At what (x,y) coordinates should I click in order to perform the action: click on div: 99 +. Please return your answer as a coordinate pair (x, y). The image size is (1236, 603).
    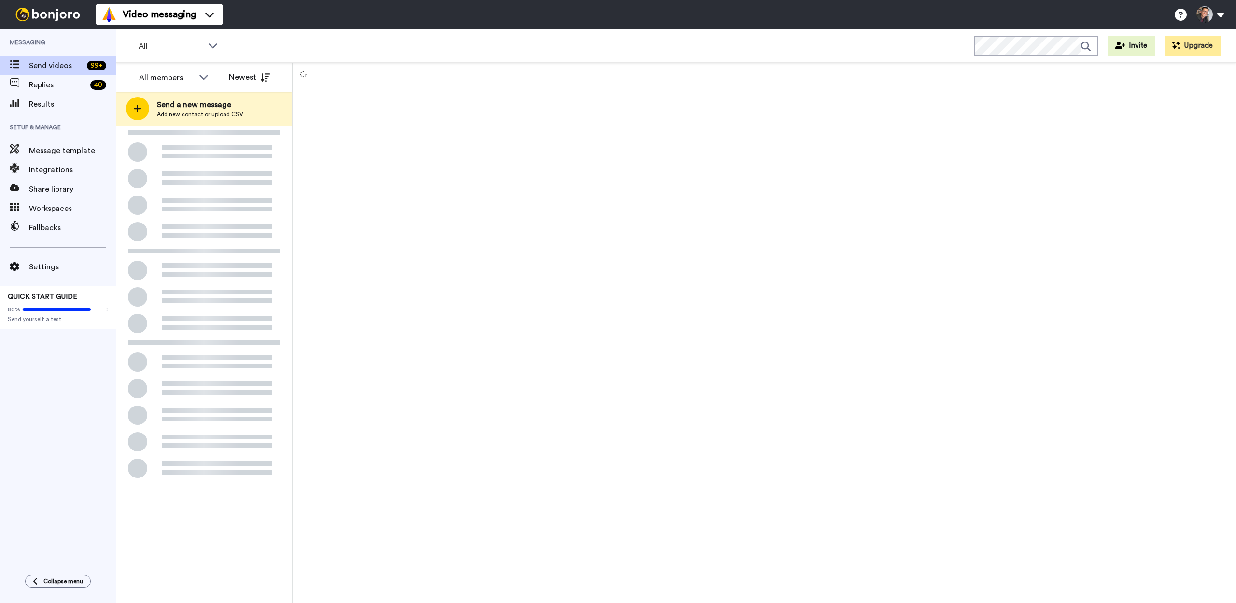
    Looking at the image, I should click on (97, 66).